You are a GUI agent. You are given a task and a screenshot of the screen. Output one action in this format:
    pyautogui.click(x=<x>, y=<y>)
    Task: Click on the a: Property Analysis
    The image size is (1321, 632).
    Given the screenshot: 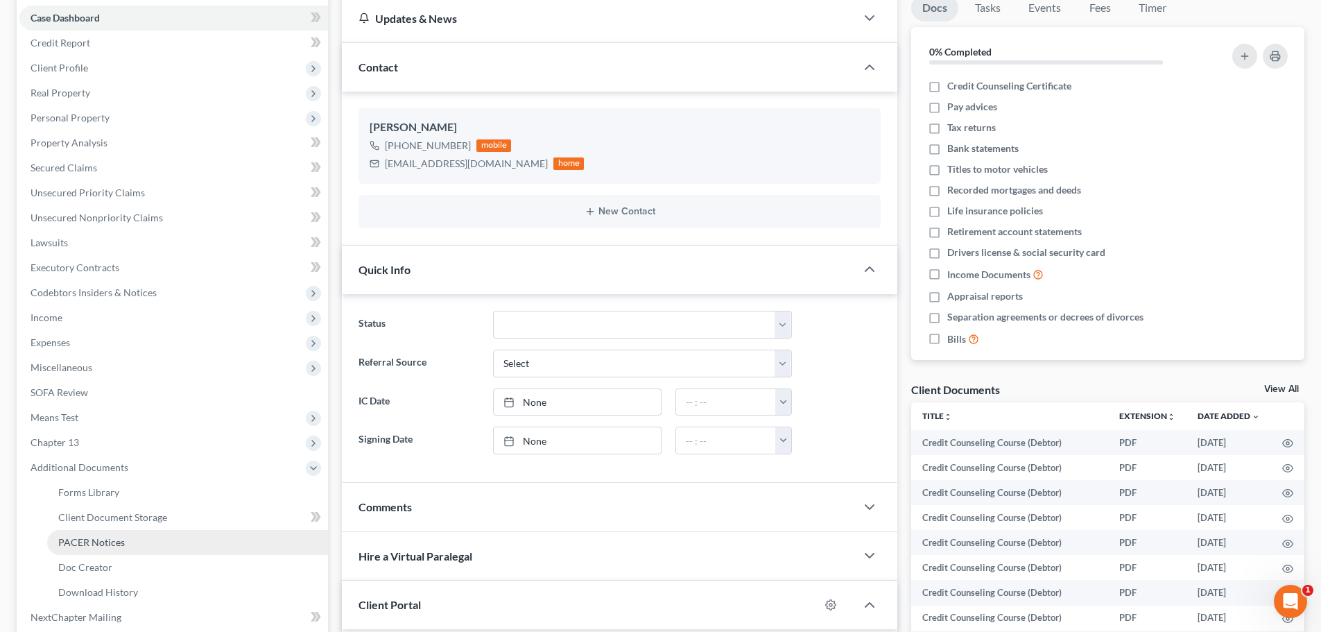 What is the action you would take?
    pyautogui.click(x=173, y=143)
    